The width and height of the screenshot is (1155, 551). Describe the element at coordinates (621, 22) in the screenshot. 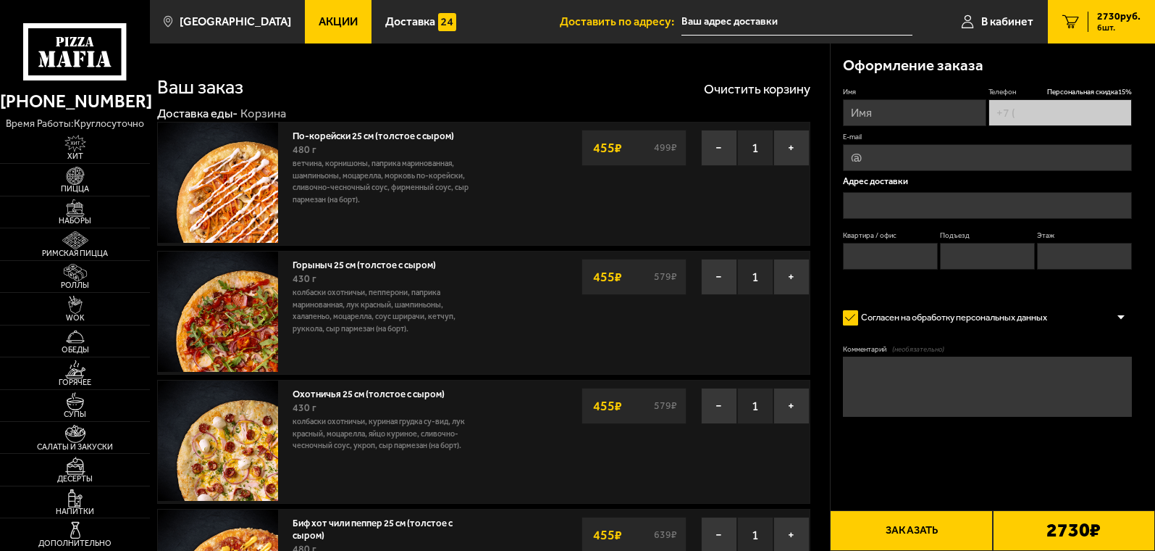

I see `span: Доставить по адресу:` at that location.